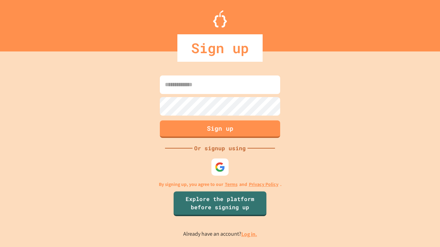 This screenshot has width=440, height=247. I want to click on a: Log in., so click(249, 234).